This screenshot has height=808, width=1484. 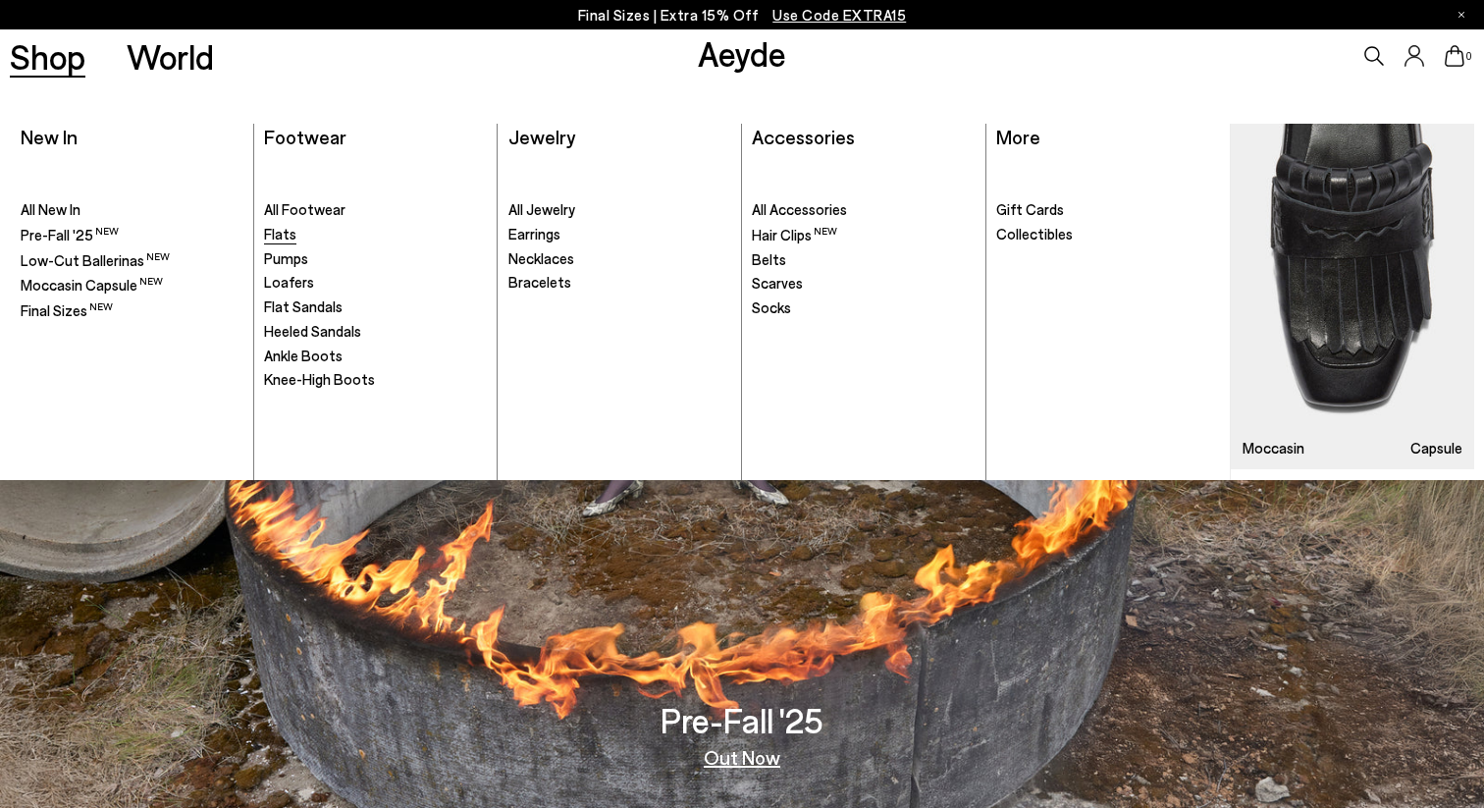 What do you see at coordinates (375, 356) in the screenshot?
I see `a: Ankle Boots` at bounding box center [375, 356].